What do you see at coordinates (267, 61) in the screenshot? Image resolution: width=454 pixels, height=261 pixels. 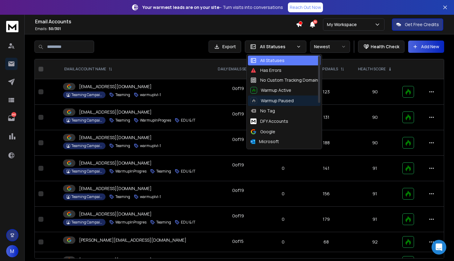 I see `div: All Statuses` at bounding box center [267, 61].